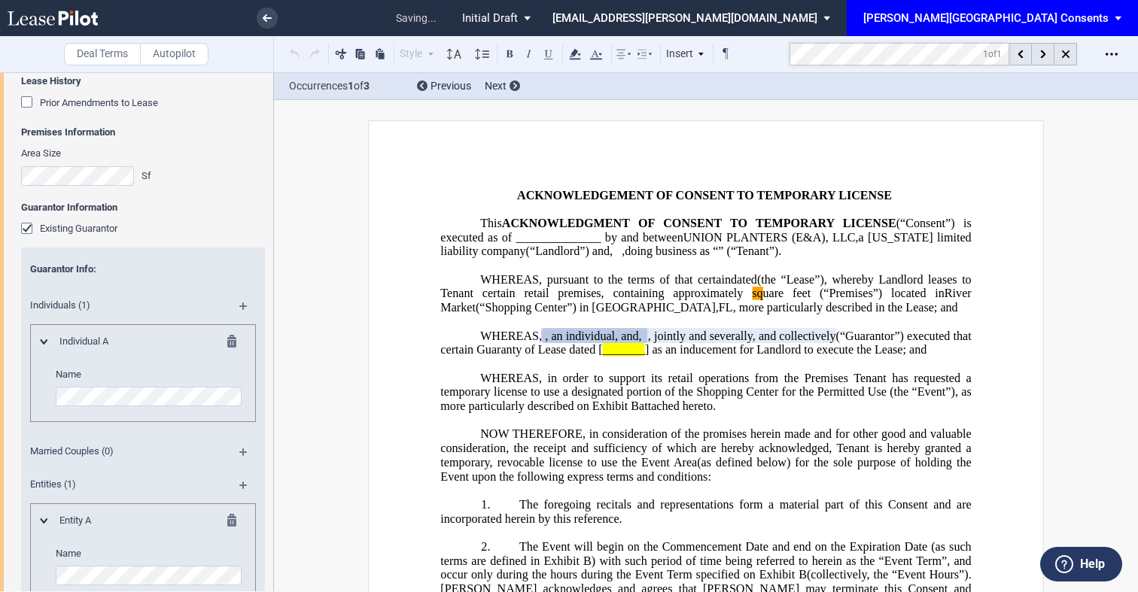  What do you see at coordinates (1112, 54) in the screenshot?
I see `div: Open Lease options menu` at bounding box center [1112, 54].